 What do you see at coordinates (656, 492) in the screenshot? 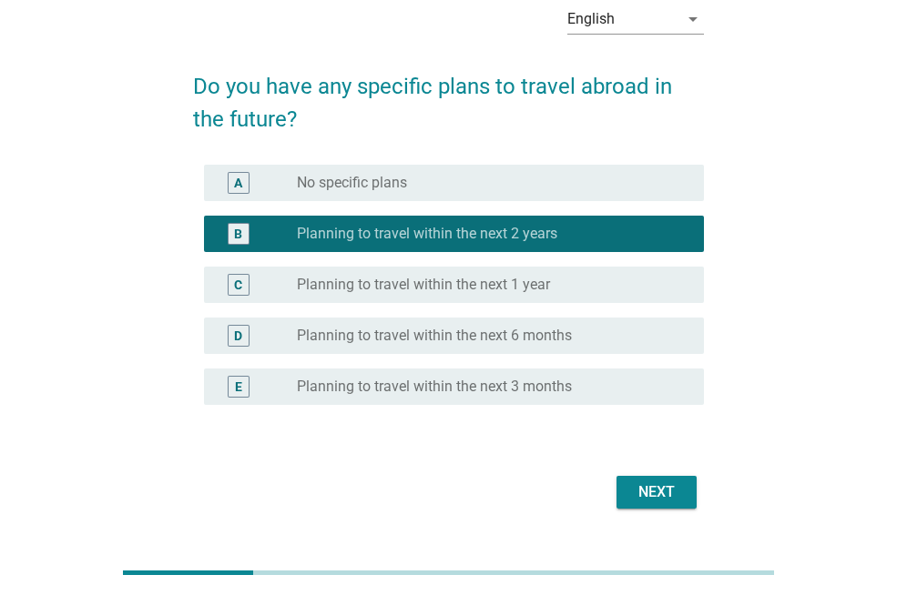
I see `button: Next` at bounding box center [656, 492].